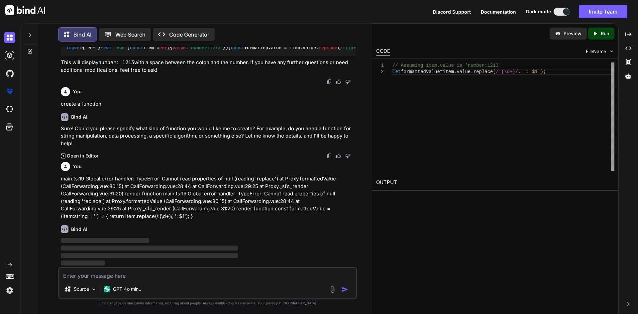 The height and width of the screenshot is (314, 638). I want to click on span: /:(\d+)/, so click(350, 47).